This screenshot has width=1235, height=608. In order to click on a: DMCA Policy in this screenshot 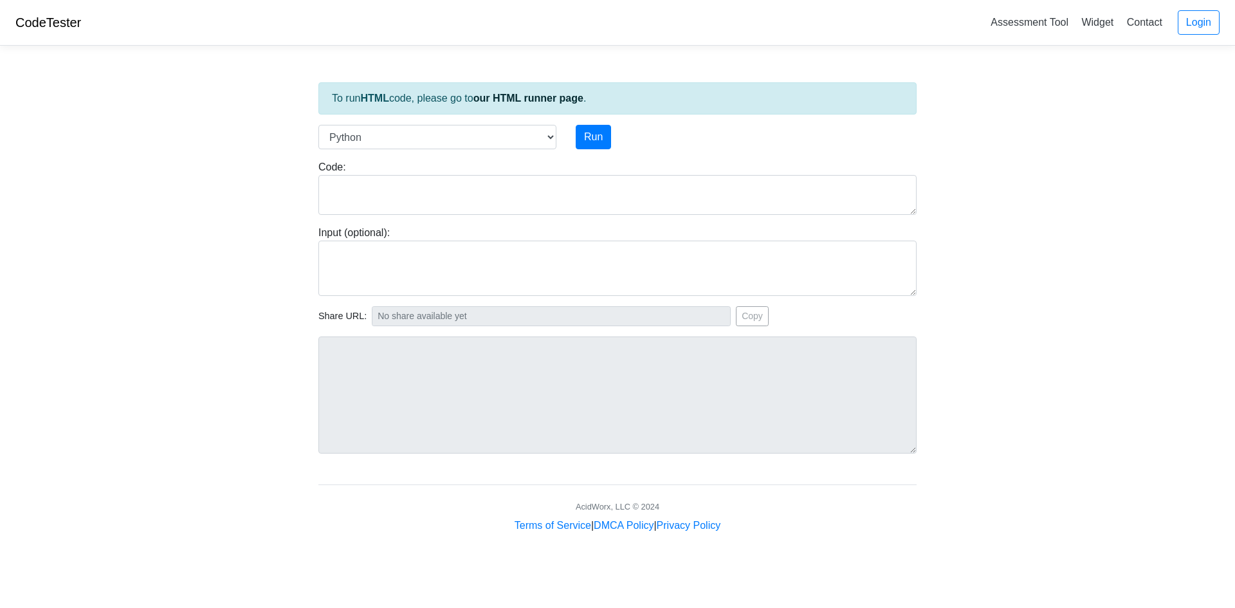, I will do `click(623, 525)`.